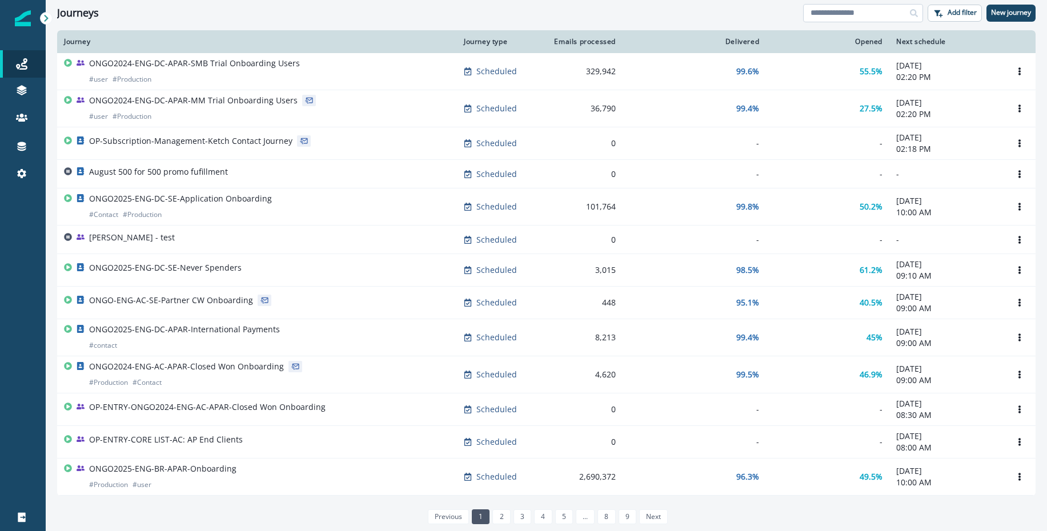 Image resolution: width=1047 pixels, height=531 pixels. What do you see at coordinates (748, 109) in the screenshot?
I see `p: 99.4%` at bounding box center [748, 109].